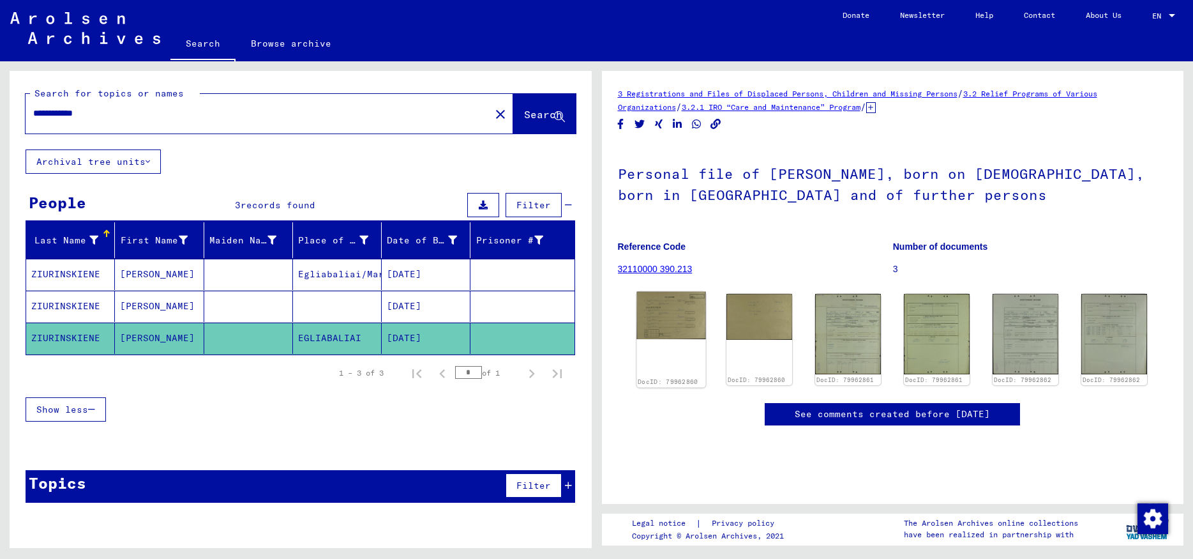 This screenshot has height=559, width=1193. Describe the element at coordinates (238, 205) in the screenshot. I see `span: 3` at that location.